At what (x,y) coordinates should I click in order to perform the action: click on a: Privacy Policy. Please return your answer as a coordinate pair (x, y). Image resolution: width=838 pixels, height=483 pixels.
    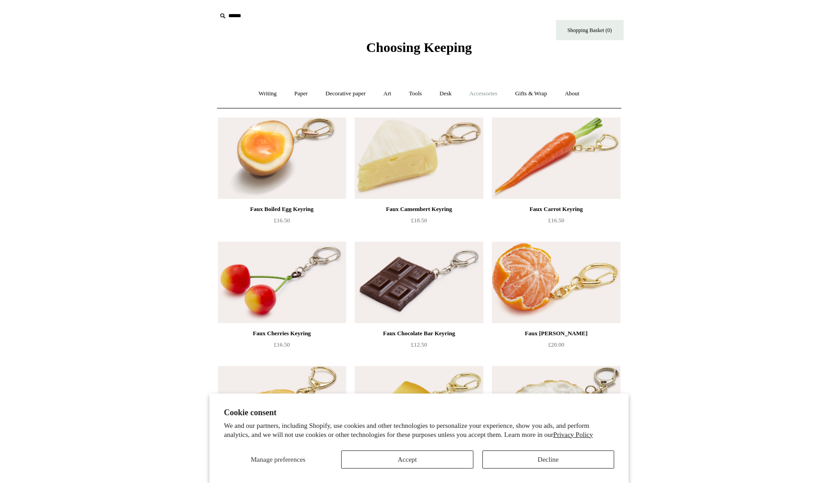
    Looking at the image, I should click on (573, 434).